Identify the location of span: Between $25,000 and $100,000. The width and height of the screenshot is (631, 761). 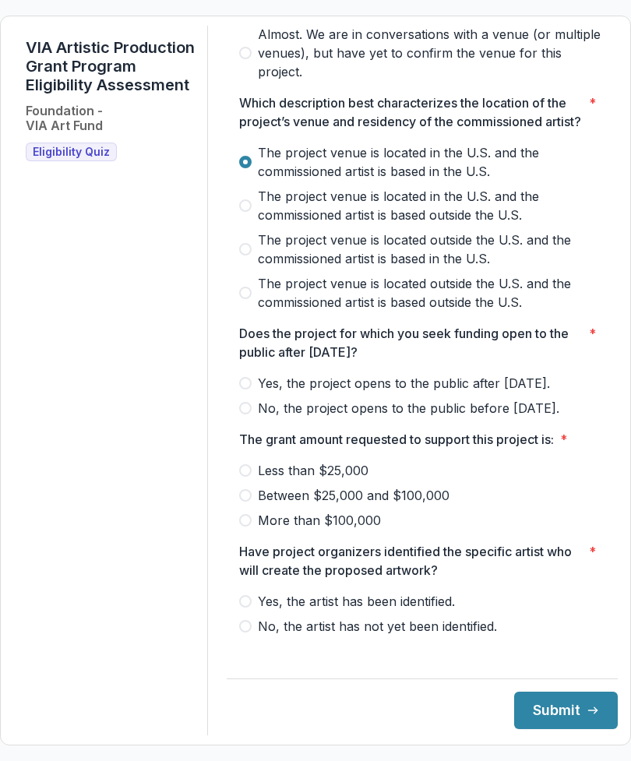
(354, 495).